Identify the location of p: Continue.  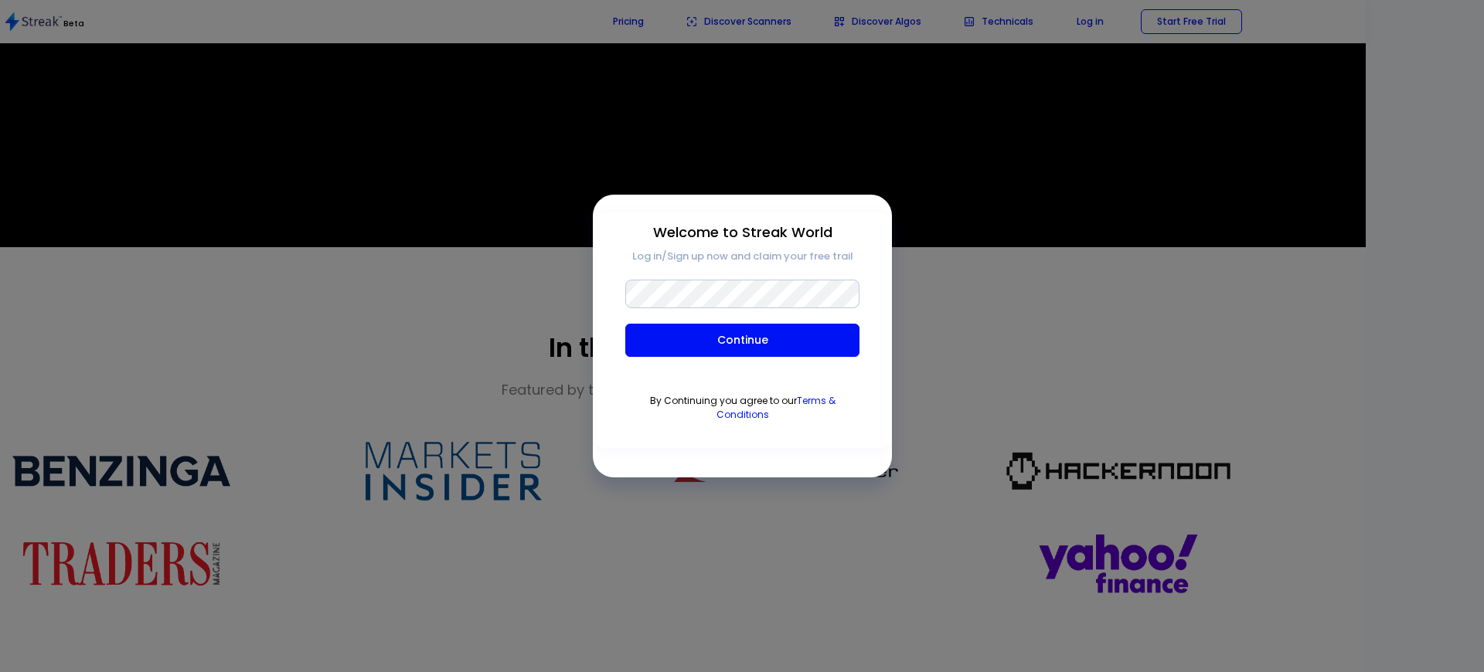
(742, 340).